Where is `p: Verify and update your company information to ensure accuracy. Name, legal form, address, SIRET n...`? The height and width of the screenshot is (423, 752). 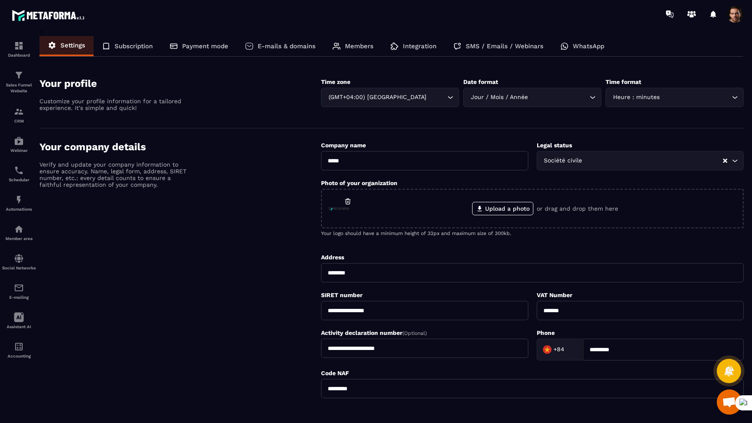 p: Verify and update your company information to ensure accuracy. Name, legal form, address, SIRET n... is located at coordinates (113, 175).